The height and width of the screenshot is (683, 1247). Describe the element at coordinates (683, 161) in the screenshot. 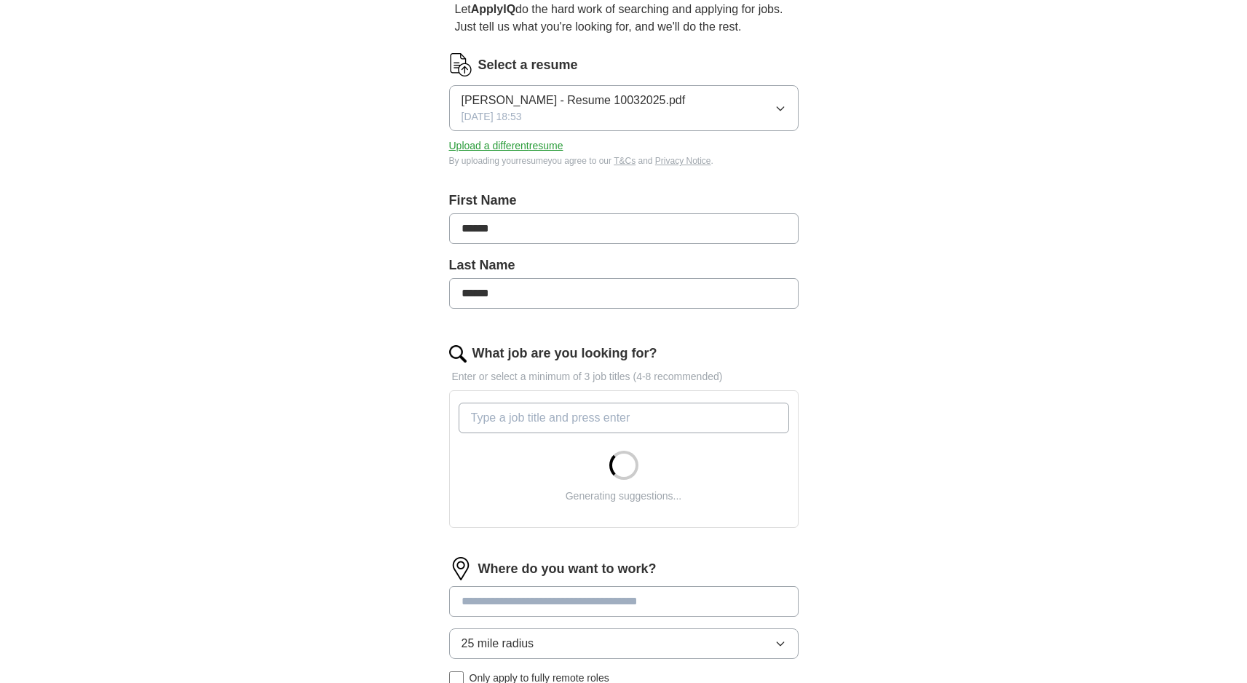

I see `a: Privacy Notice` at that location.